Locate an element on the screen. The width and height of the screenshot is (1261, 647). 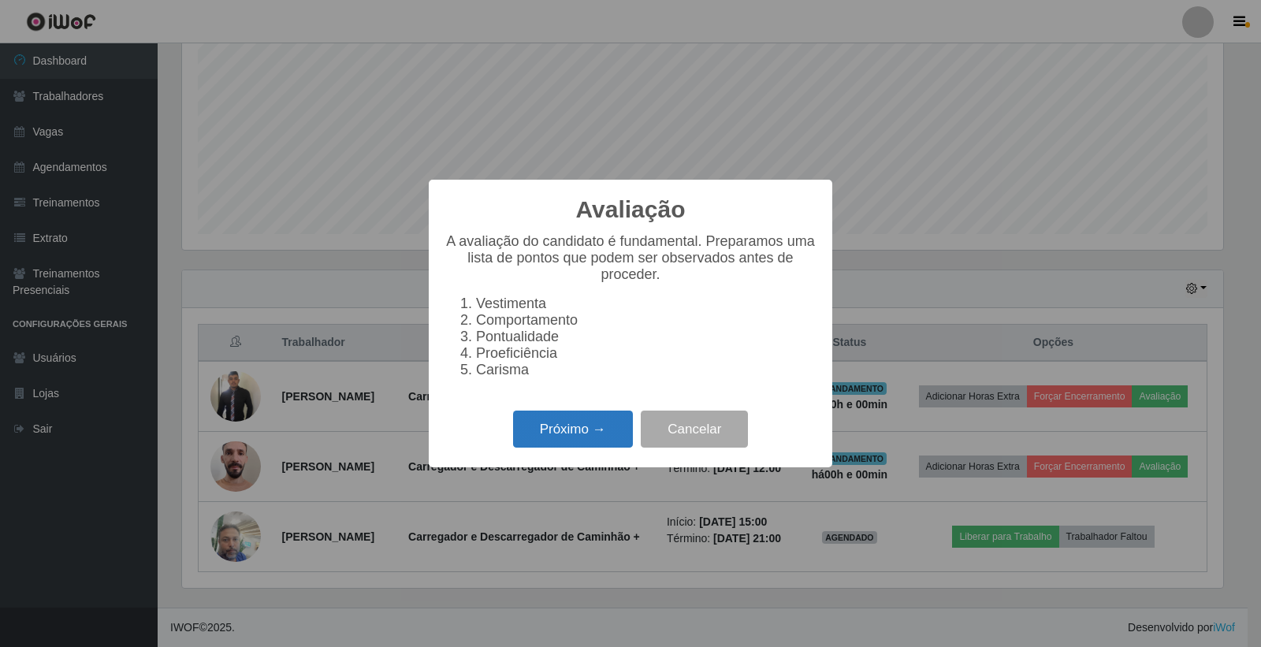
button: Cancelar is located at coordinates (694, 429).